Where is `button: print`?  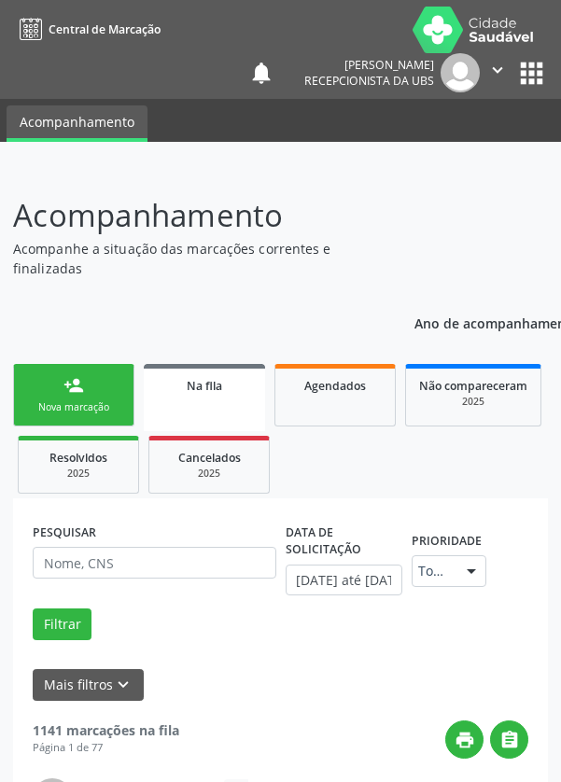
button: print is located at coordinates (464, 739).